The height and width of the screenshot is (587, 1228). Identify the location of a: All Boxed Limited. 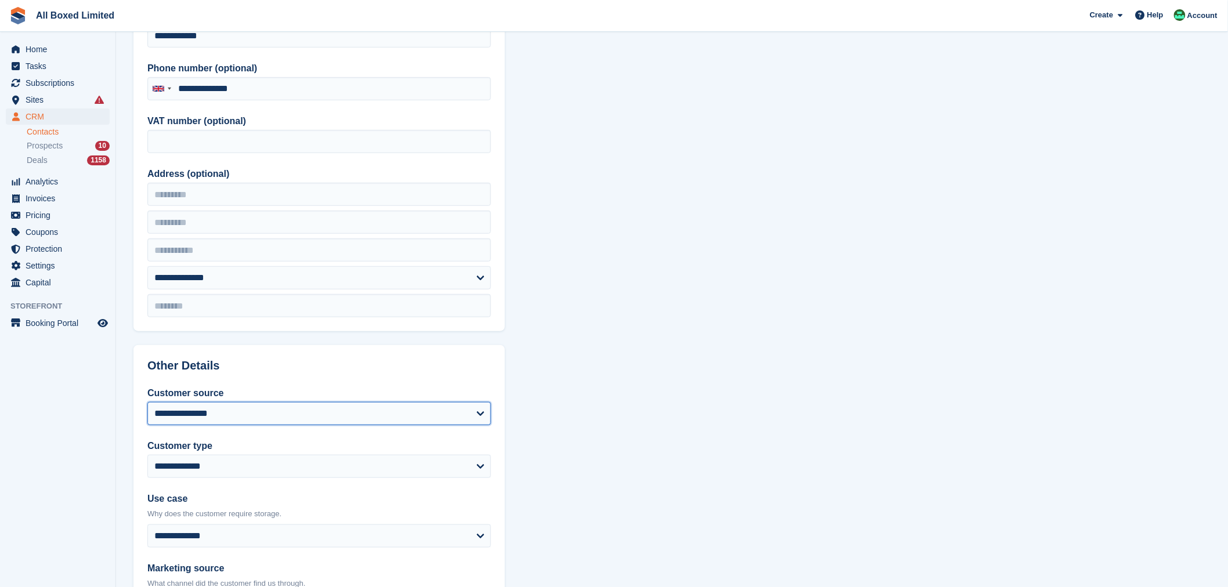
(75, 15).